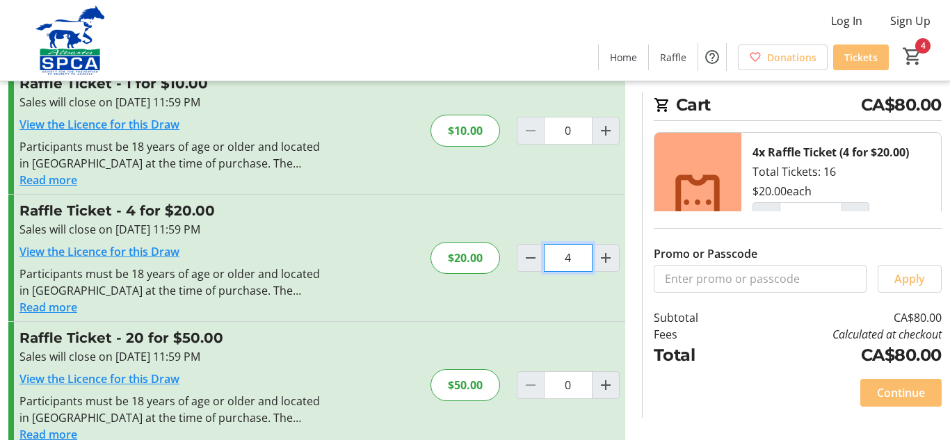  What do you see at coordinates (465, 258) in the screenshot?
I see `div: $20.00` at bounding box center [465, 258].